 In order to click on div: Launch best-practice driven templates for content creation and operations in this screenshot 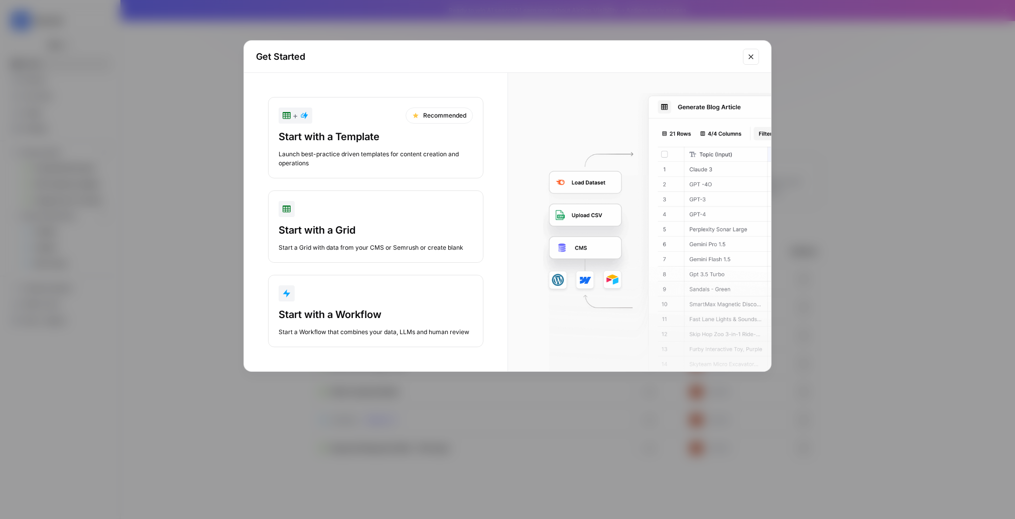, I will do `click(376, 159)`.